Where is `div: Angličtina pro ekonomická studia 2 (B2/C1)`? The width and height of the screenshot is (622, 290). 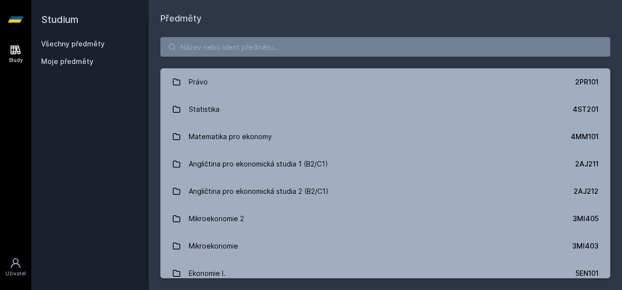 div: Angličtina pro ekonomická studia 2 (B2/C1) is located at coordinates (258, 192).